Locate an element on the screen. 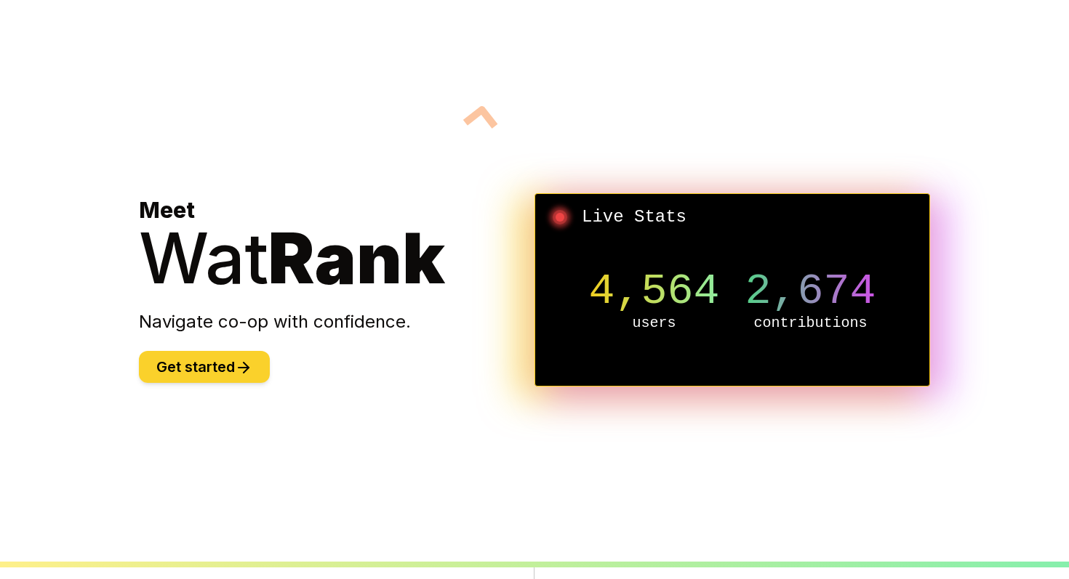  p: 2,674 is located at coordinates (810, 291).